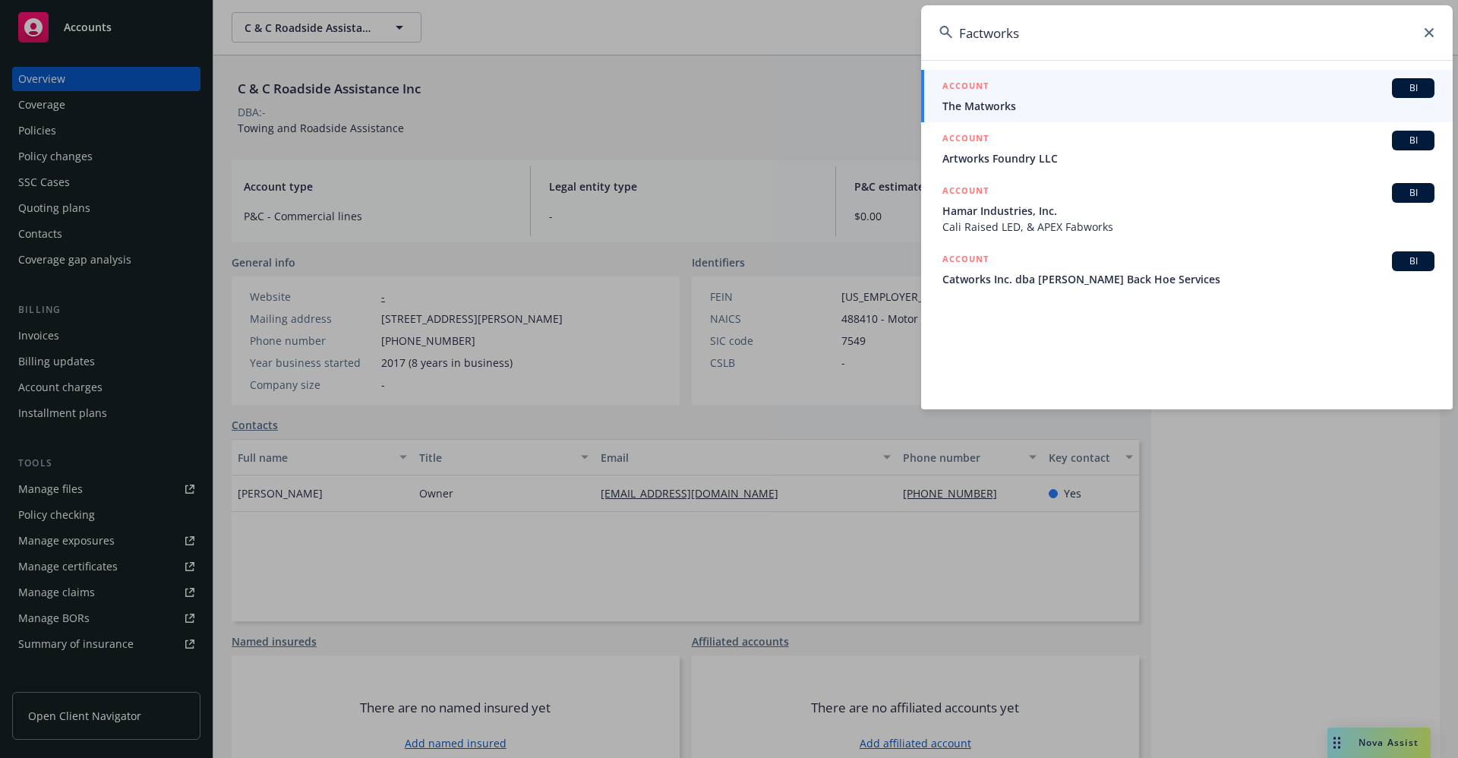 This screenshot has height=758, width=1458. What do you see at coordinates (1188, 210) in the screenshot?
I see `span: Hamar Industries, Inc.` at bounding box center [1188, 210].